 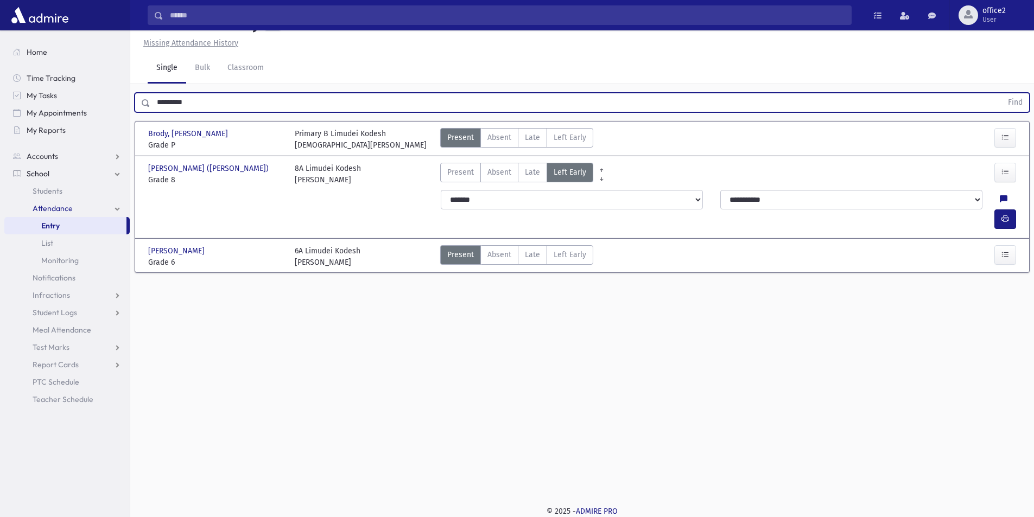 I want to click on span: PTC Schedule, so click(x=56, y=382).